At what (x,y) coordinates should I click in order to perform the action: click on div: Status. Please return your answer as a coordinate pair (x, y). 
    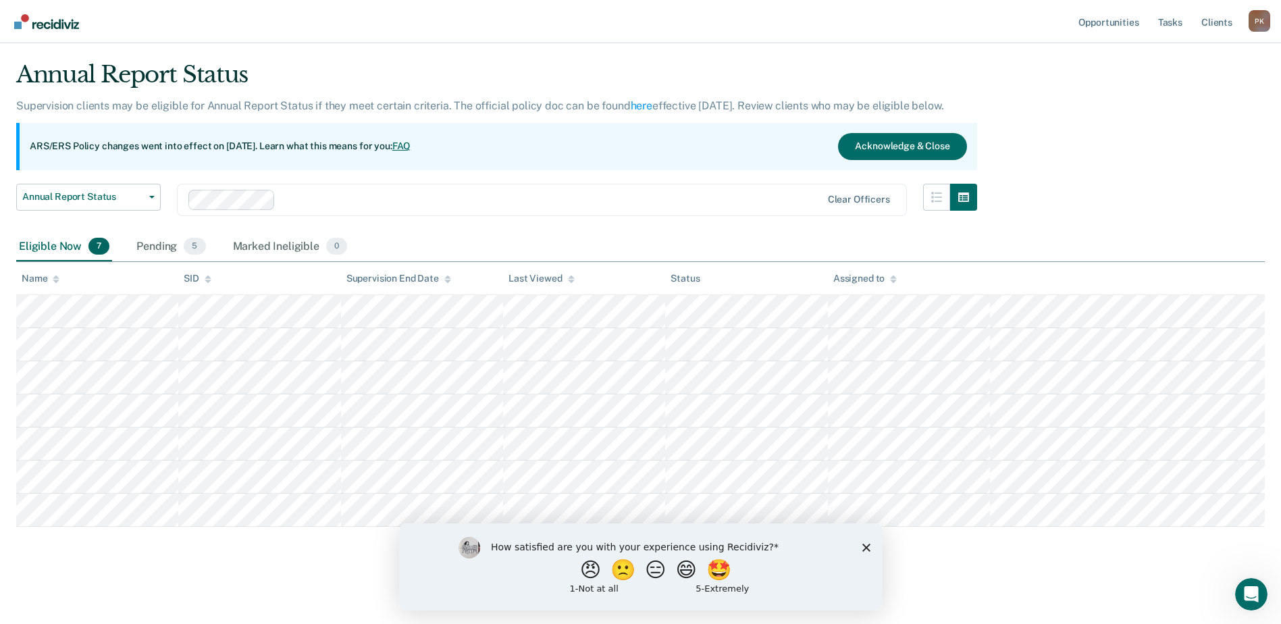
    Looking at the image, I should click on (685, 278).